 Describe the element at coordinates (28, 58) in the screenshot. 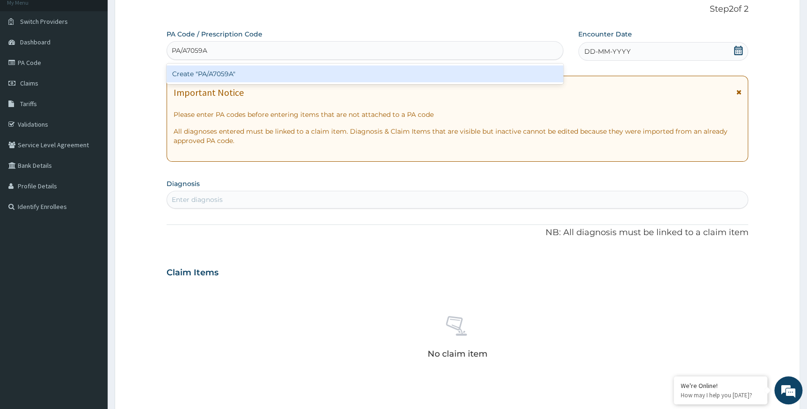

I see `img: d_794563401_company_1708531726252_794563401` at that location.